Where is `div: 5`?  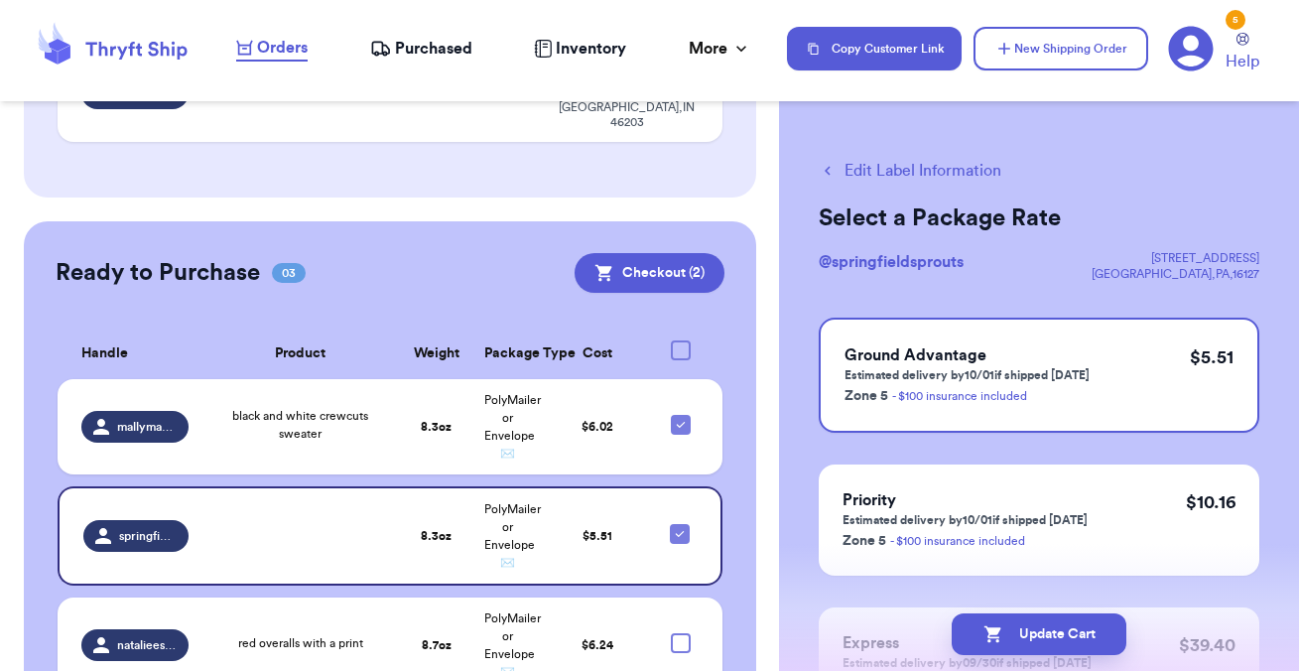 div: 5 is located at coordinates (1235, 20).